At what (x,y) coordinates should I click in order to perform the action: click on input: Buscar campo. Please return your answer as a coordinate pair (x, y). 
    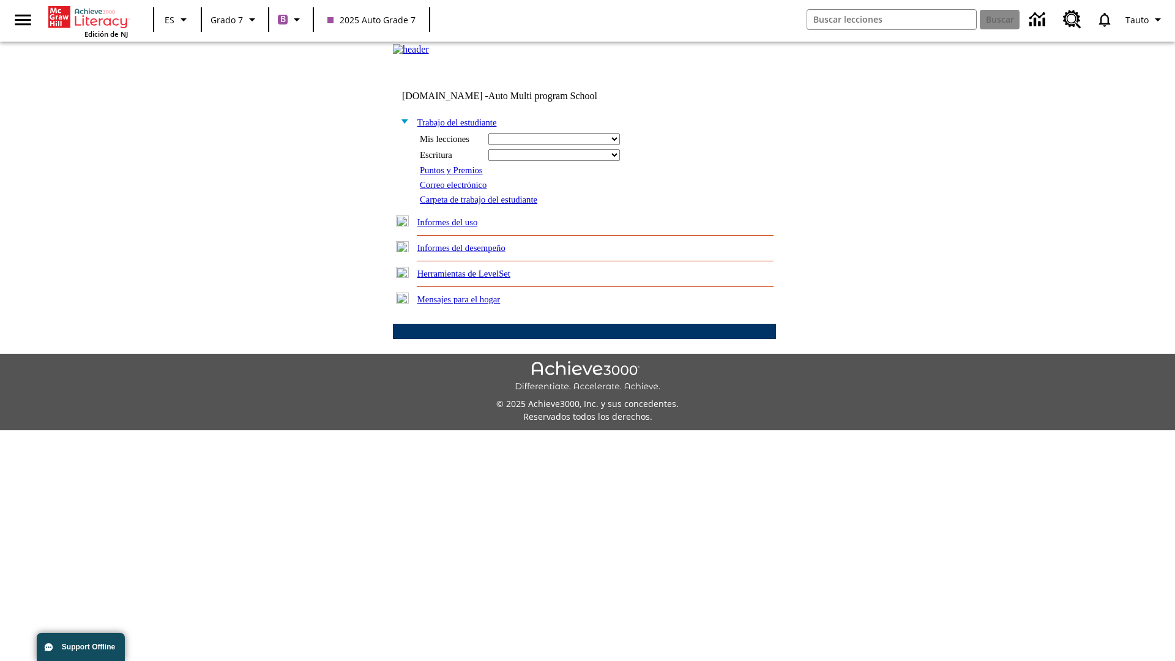
    Looking at the image, I should click on (892, 20).